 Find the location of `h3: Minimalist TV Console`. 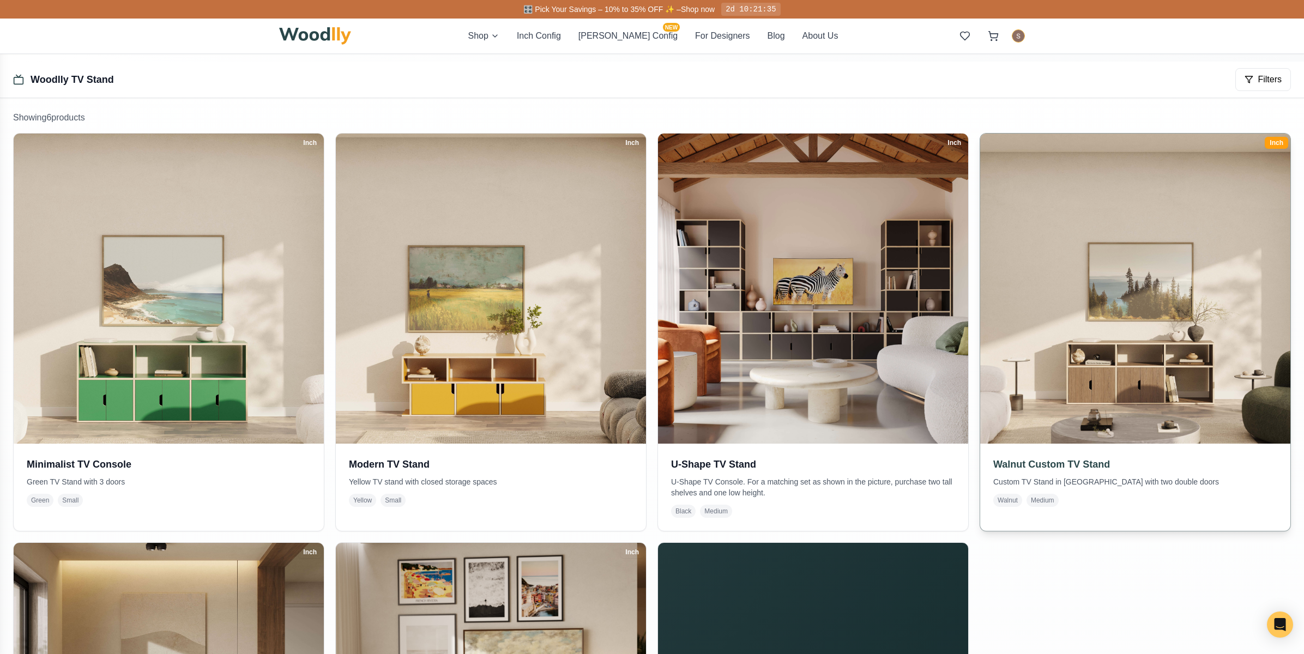

h3: Minimalist TV Console is located at coordinates (168, 464).